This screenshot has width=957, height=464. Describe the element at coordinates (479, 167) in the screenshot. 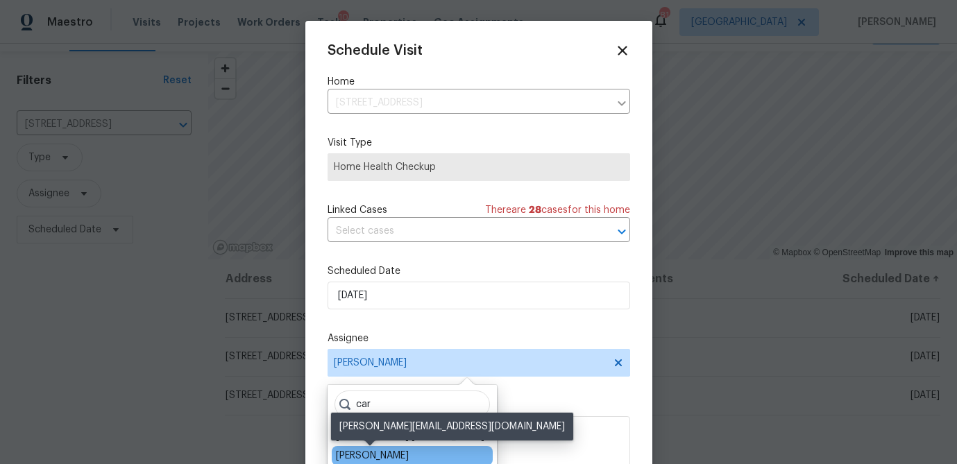

I see `span: Home Health Checkup` at that location.